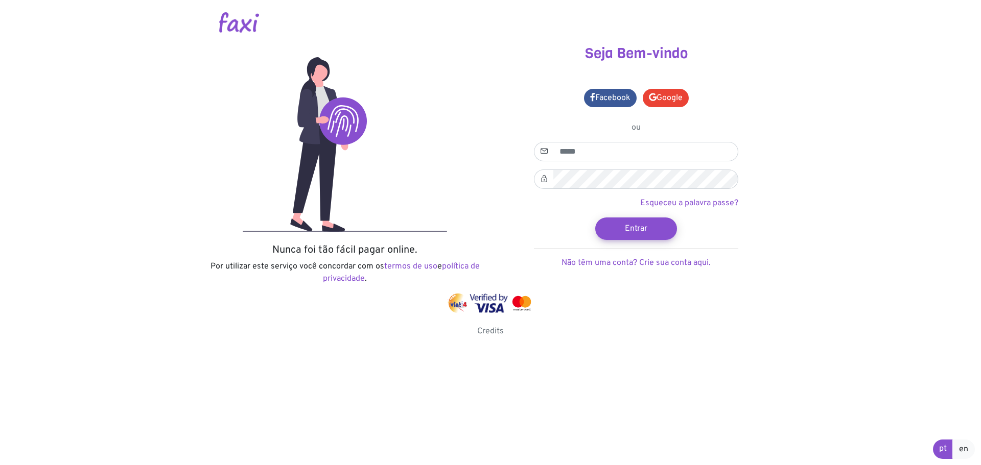  I want to click on a: Google, so click(666, 98).